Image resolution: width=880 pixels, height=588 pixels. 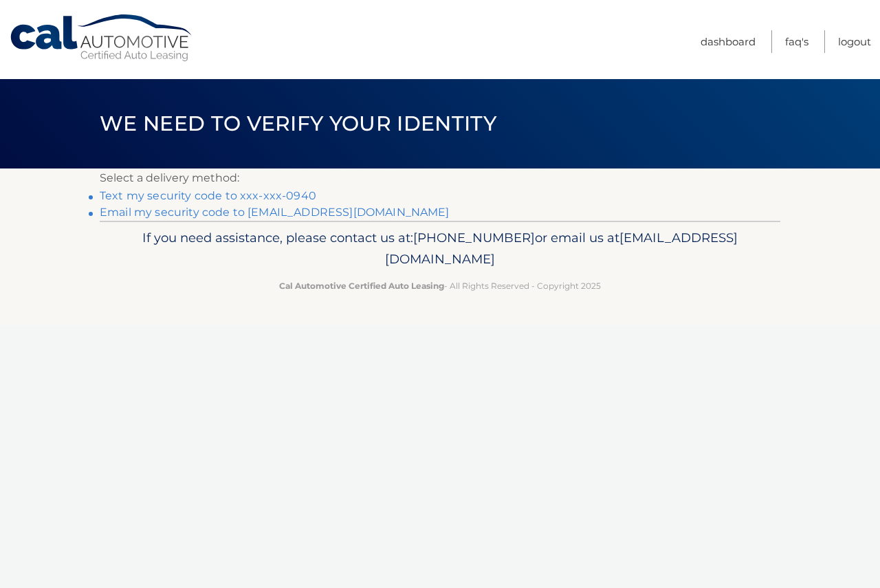 What do you see at coordinates (440, 285) in the screenshot?
I see `p: - All Rights Reserved - Copyright 2025` at bounding box center [440, 285].